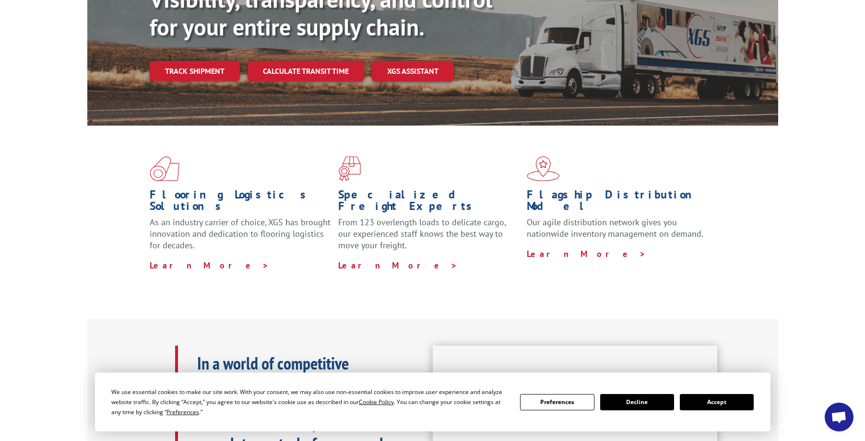 This screenshot has height=441, width=865. What do you see at coordinates (615, 228) in the screenshot?
I see `span: Our agile distribution network gives you nationwide inventory management on demand.` at bounding box center [615, 228].